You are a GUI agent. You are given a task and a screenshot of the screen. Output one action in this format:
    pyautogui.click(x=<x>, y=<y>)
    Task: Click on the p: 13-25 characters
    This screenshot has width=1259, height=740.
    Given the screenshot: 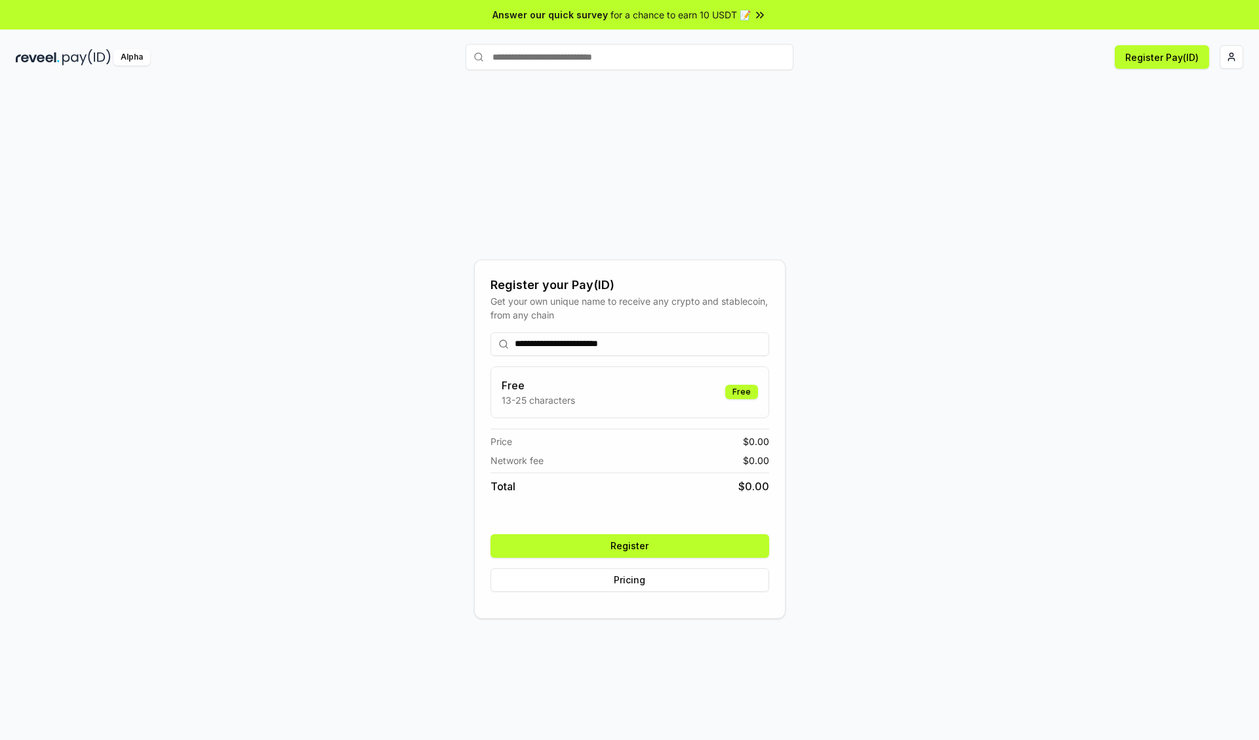 What is the action you would take?
    pyautogui.click(x=538, y=400)
    